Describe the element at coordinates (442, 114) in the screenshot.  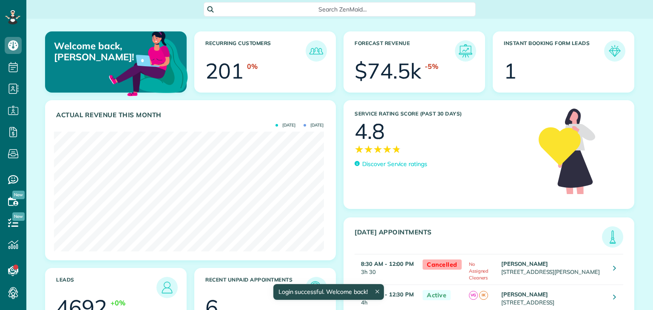
I see `h3: Service Rating score (past 30 days)` at that location.